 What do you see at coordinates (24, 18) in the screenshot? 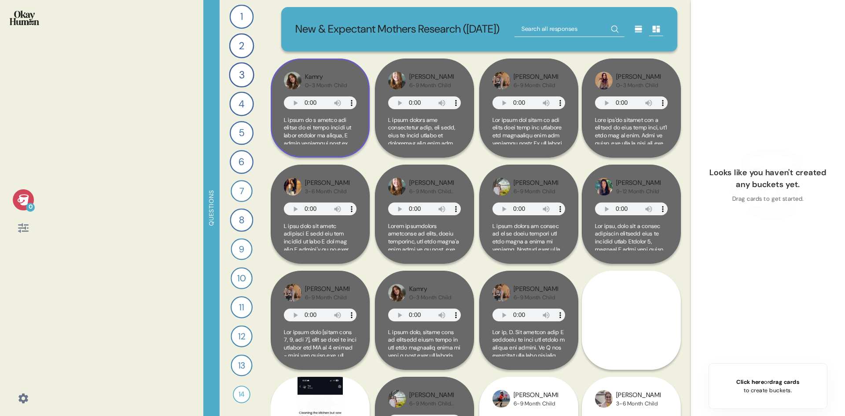
I see `img: okayhuman.3b1b6348.png` at bounding box center [24, 18].